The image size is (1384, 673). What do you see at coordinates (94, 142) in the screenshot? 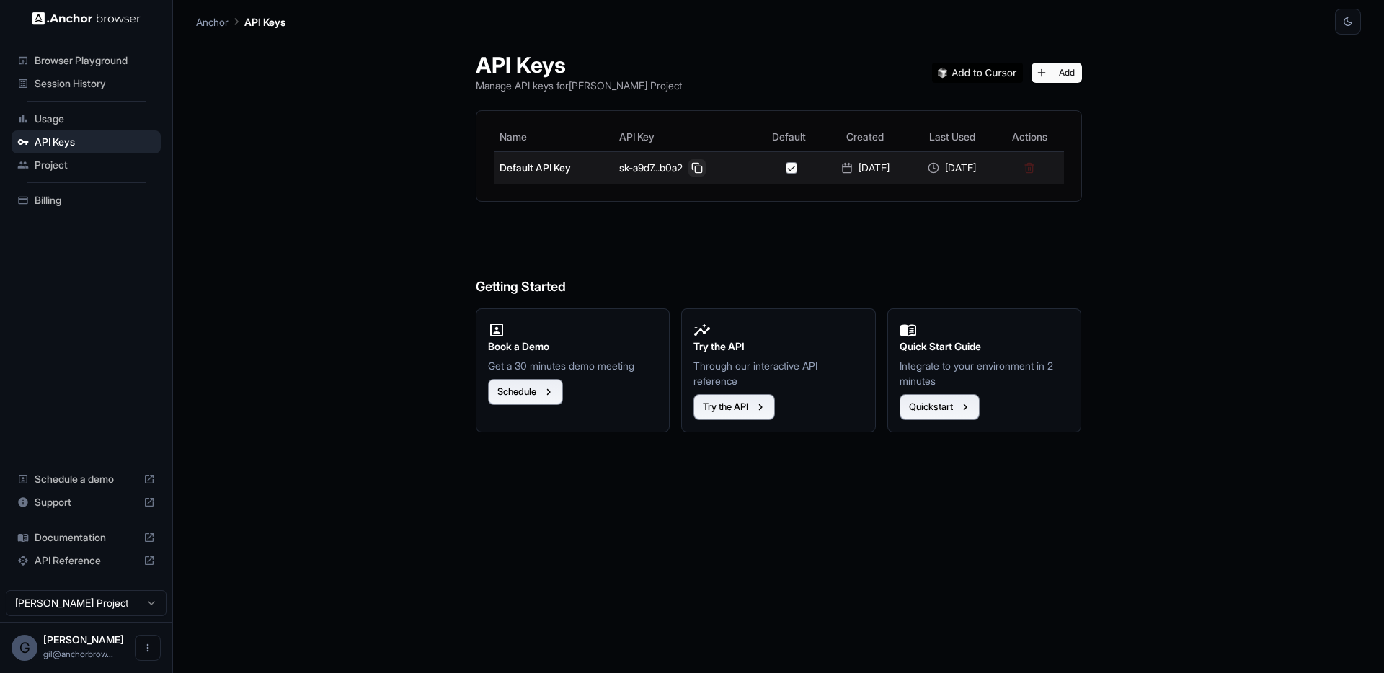
I see `span: API Keys` at bounding box center [94, 142].